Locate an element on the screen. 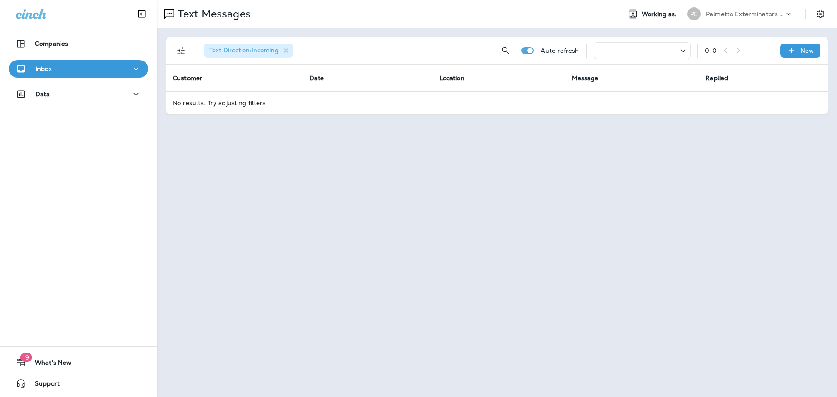 This screenshot has width=837, height=397. button: 19What's New is located at coordinates (78, 363).